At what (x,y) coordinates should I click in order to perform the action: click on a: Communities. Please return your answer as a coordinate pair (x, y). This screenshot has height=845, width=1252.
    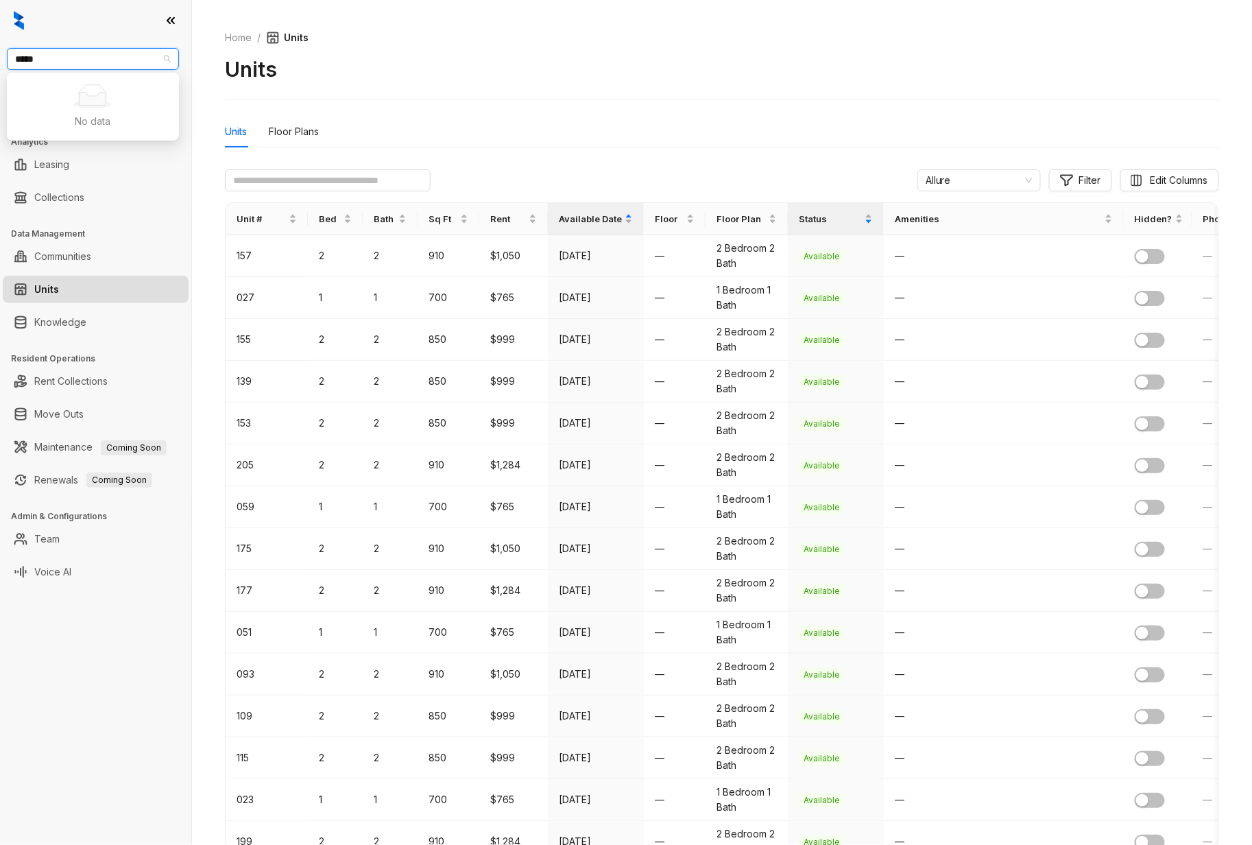
    Looking at the image, I should click on (62, 256).